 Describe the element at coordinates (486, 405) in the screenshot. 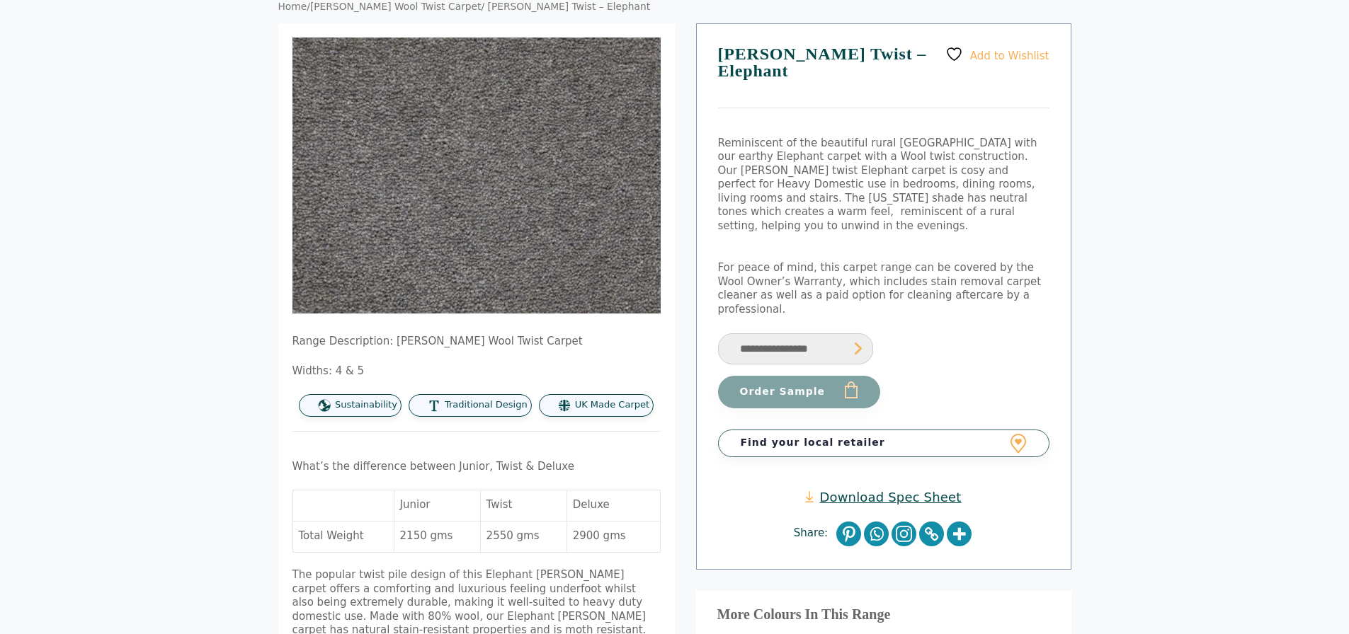

I see `span: Traditional Design` at that location.